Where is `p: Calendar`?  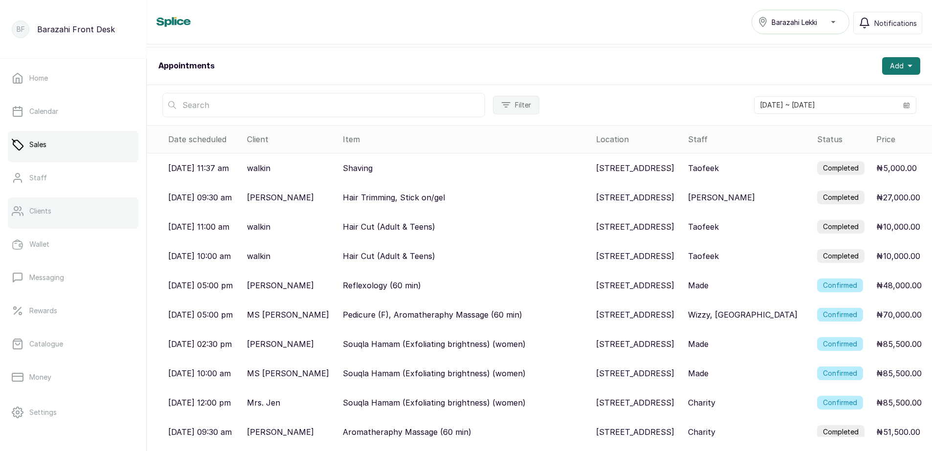
p: Calendar is located at coordinates (44, 111).